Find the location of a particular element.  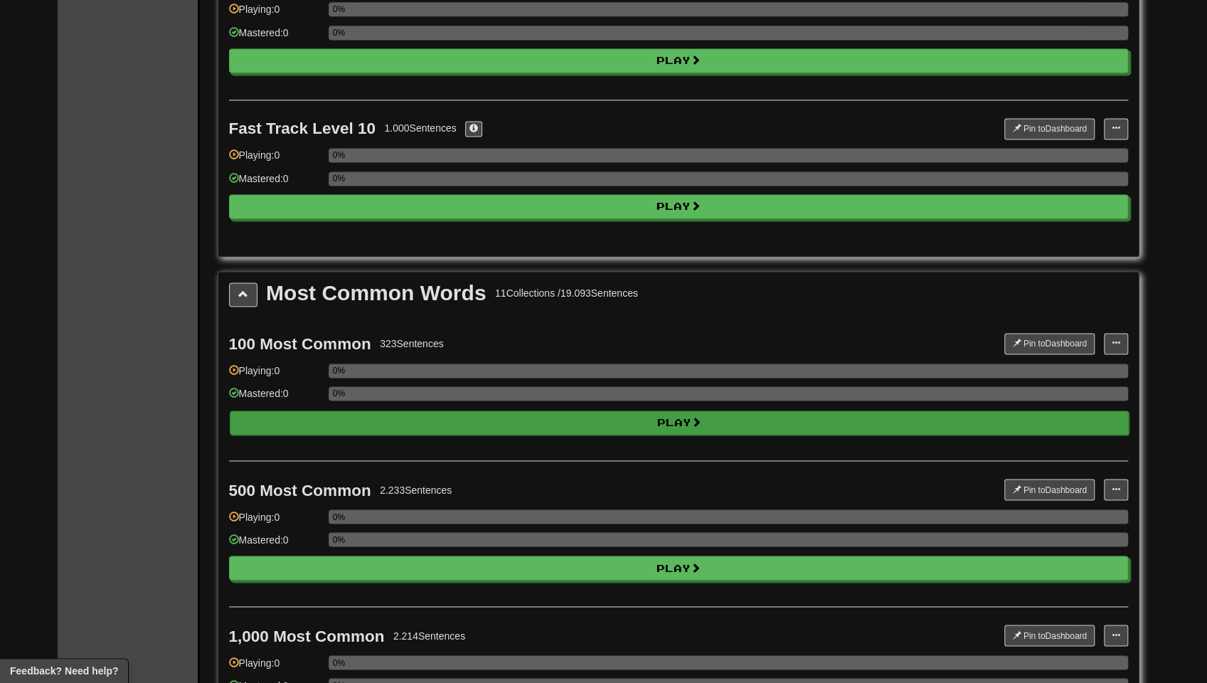

div: 100 Most Common is located at coordinates (300, 344).